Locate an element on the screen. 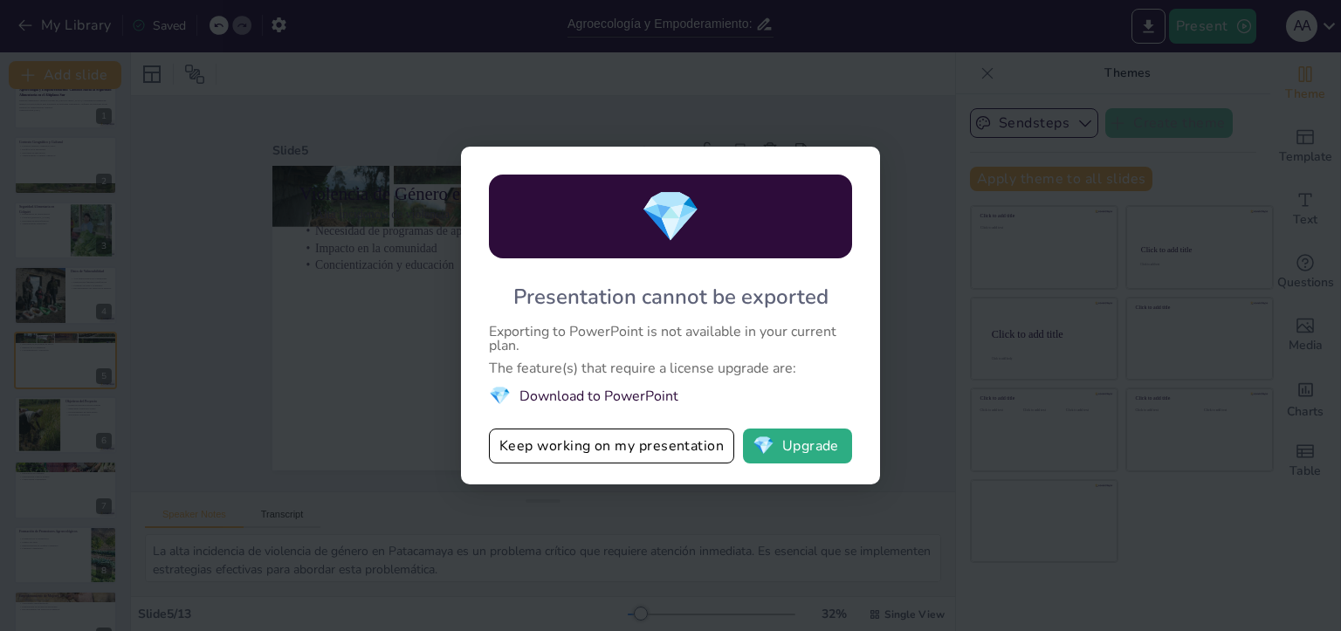  button: Keep working on my presentation is located at coordinates (611, 446).